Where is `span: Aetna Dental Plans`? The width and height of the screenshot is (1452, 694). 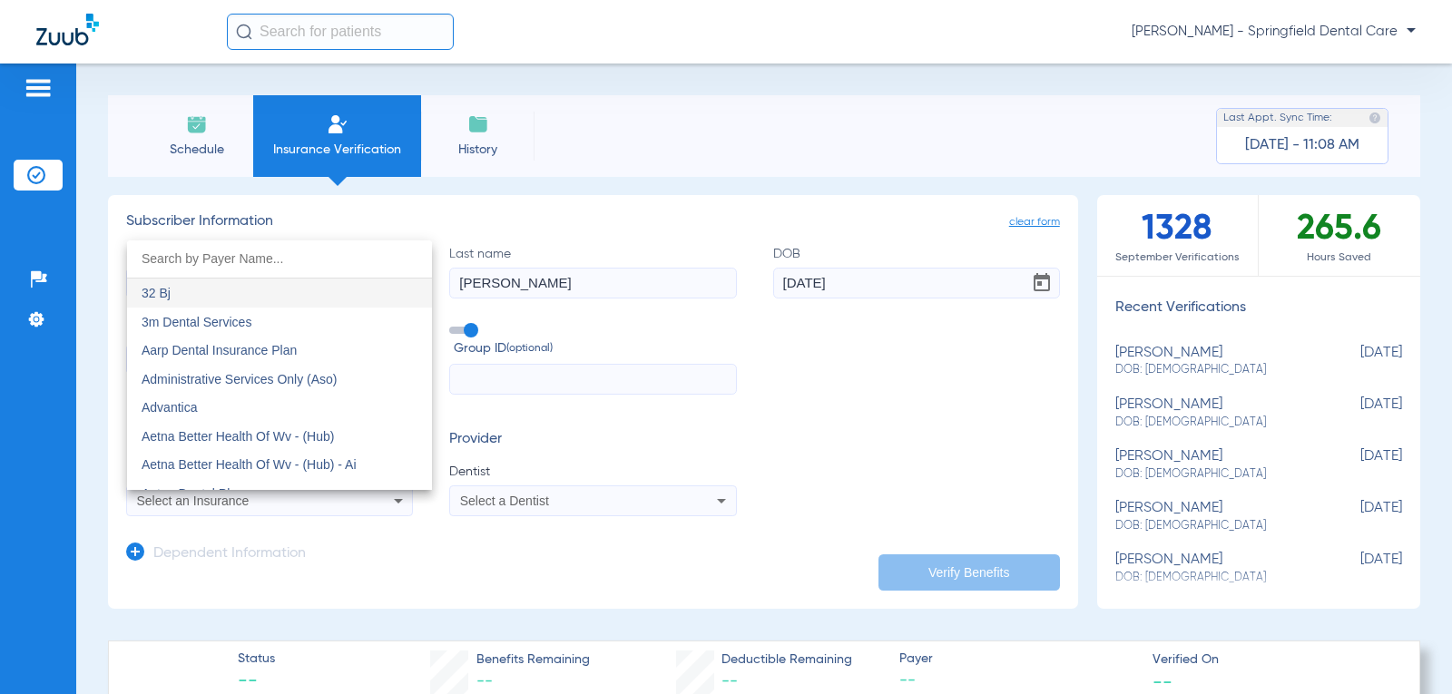 span: Aetna Dental Plans is located at coordinates (196, 494).